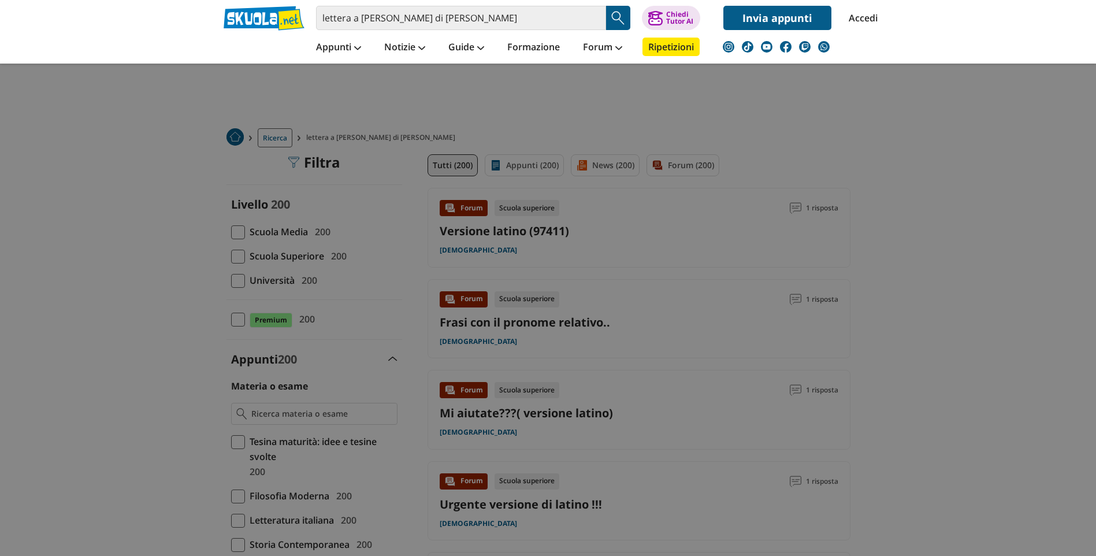 The height and width of the screenshot is (556, 1096). I want to click on img: youtube, so click(767, 47).